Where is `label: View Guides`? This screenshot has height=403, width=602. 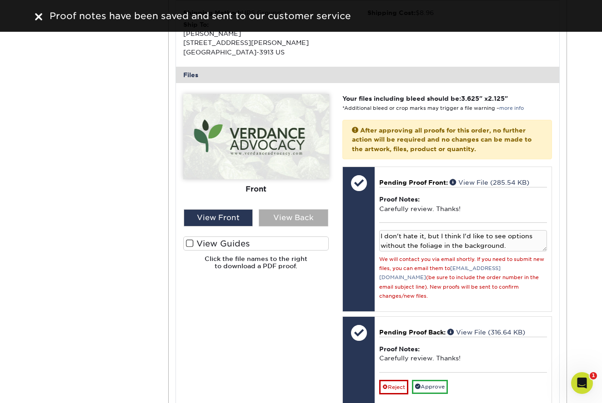 label: View Guides is located at coordinates (256, 244).